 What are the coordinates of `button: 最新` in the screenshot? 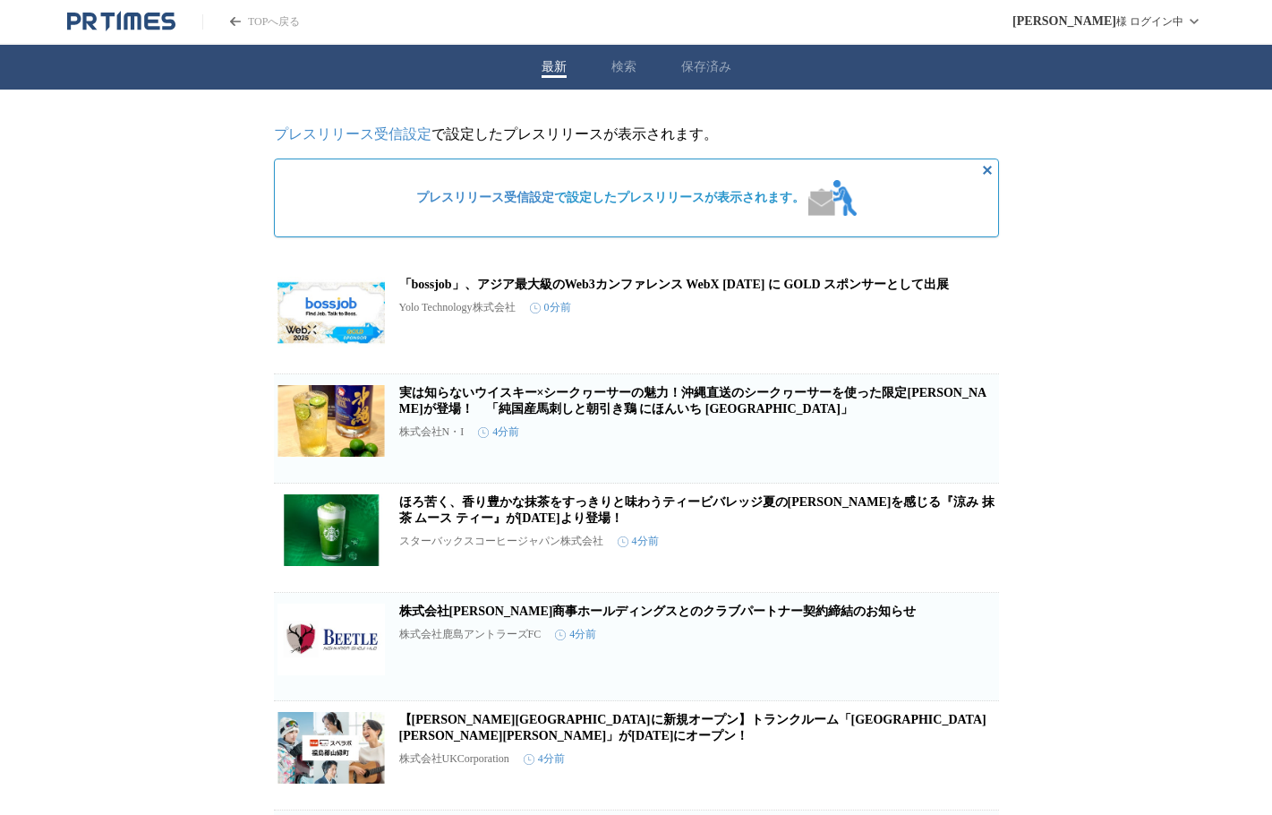 It's located at (554, 67).